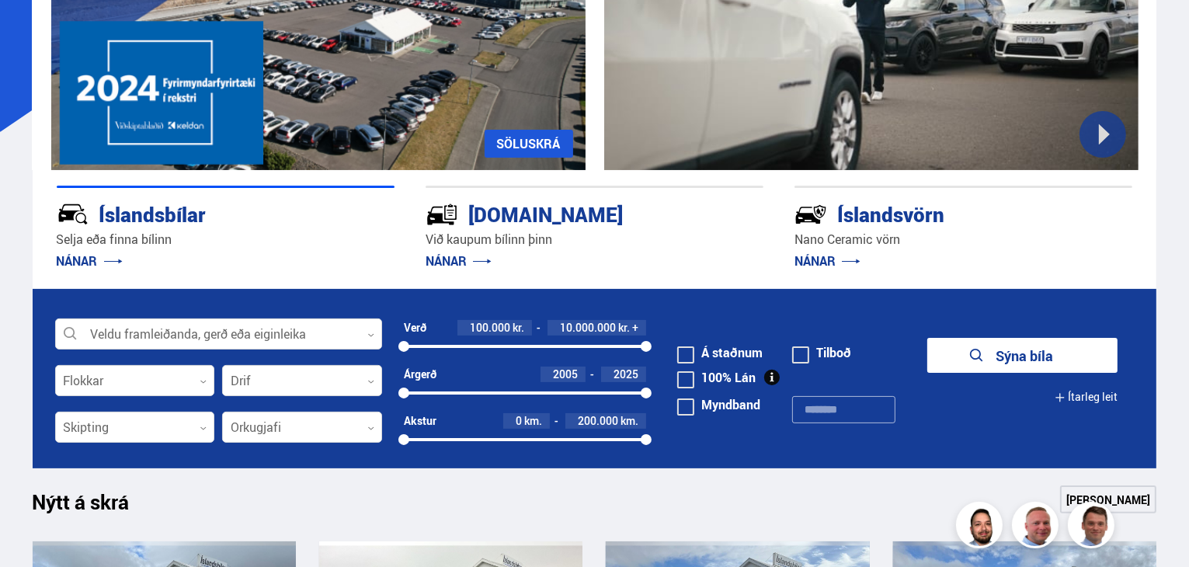 Image resolution: width=1189 pixels, height=567 pixels. Describe the element at coordinates (490, 327) in the screenshot. I see `span: 100.000` at that location.